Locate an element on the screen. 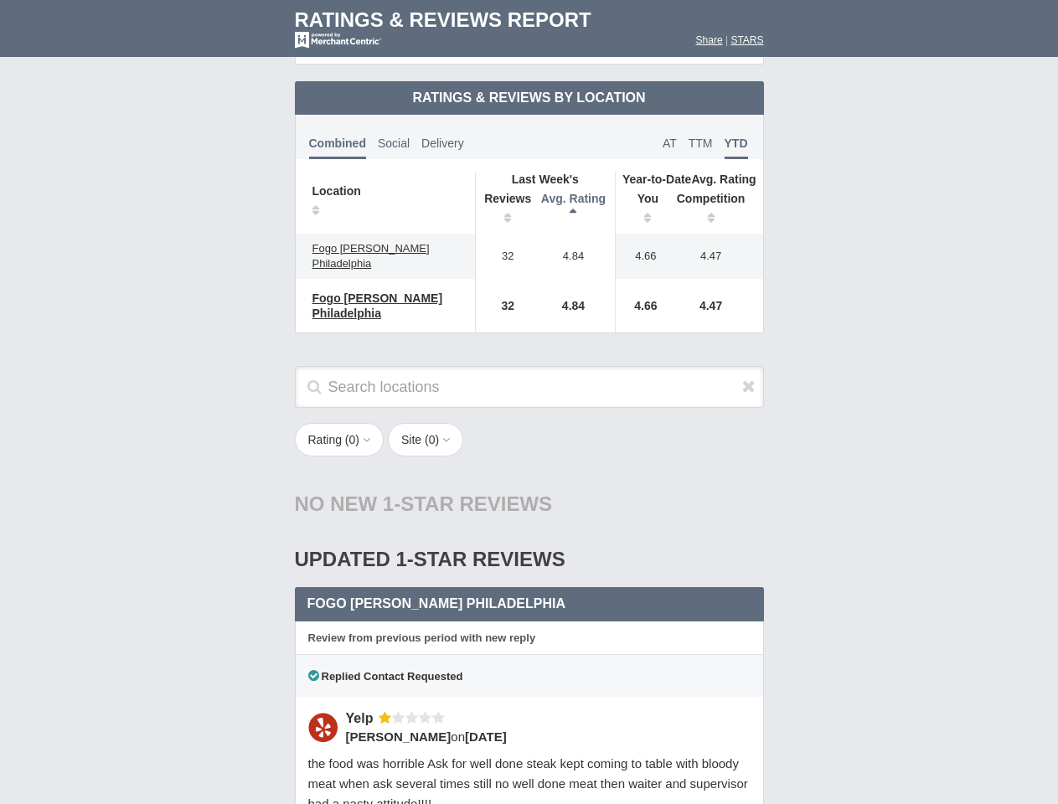  a: Share is located at coordinates (710, 40).